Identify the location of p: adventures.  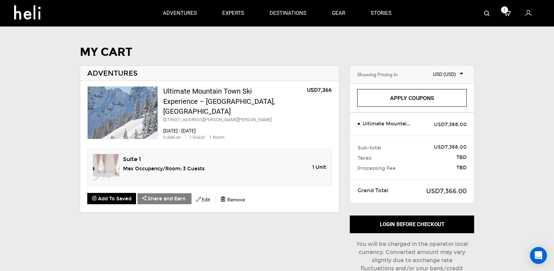
(180, 13).